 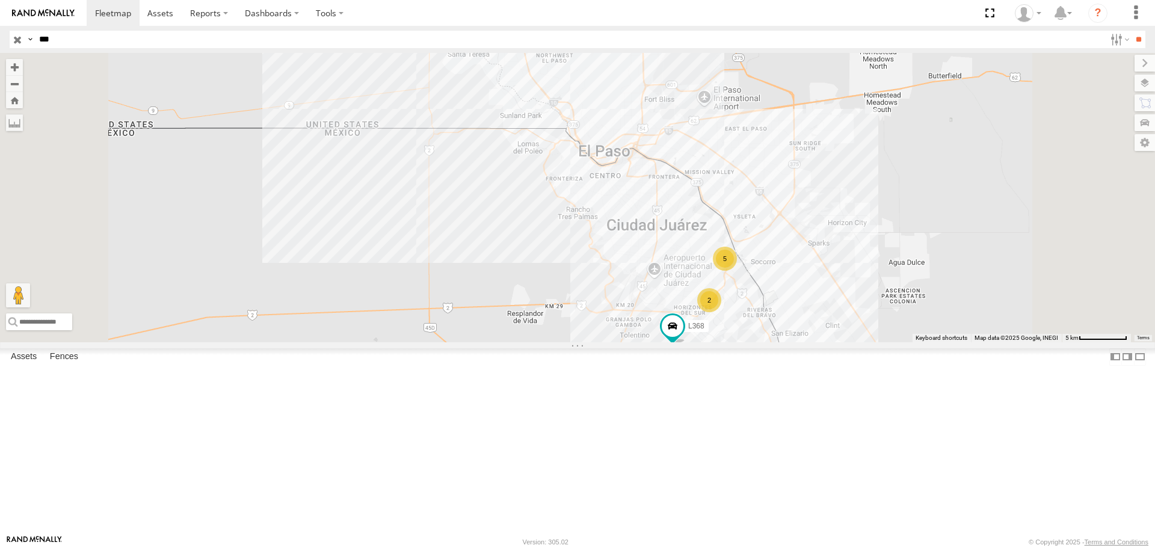 I want to click on label: Search Query, so click(x=30, y=39).